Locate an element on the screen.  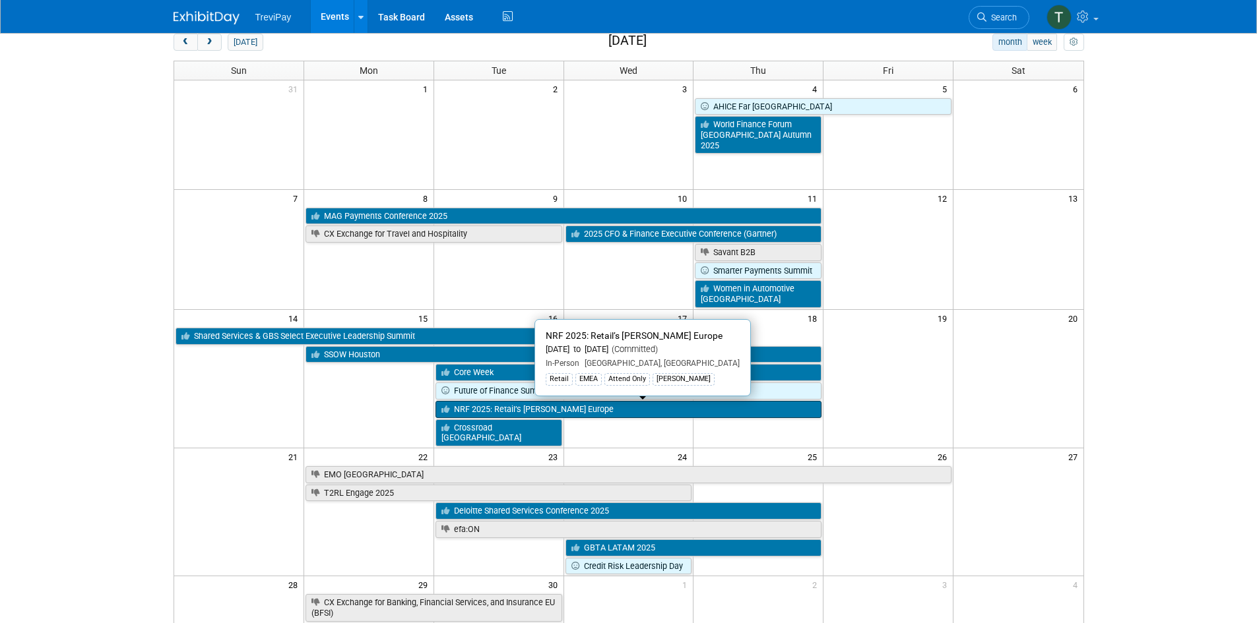
a: Search is located at coordinates (999, 17).